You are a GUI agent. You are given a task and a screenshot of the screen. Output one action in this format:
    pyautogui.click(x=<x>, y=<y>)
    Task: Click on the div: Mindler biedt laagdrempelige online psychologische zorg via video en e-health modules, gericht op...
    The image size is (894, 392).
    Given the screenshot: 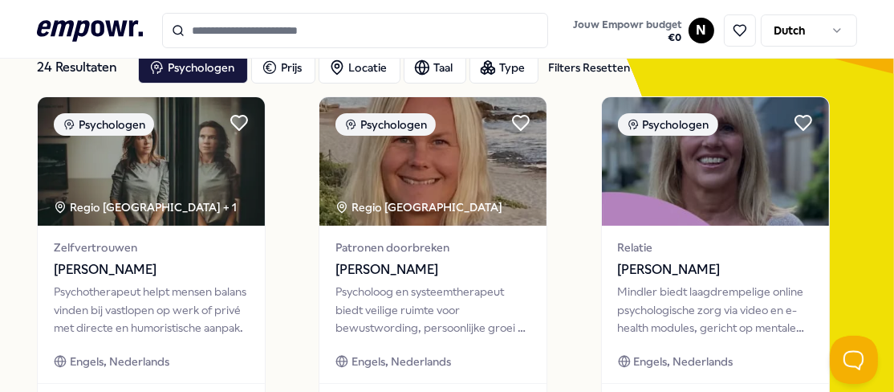 What is the action you would take?
    pyautogui.click(x=715, y=309)
    